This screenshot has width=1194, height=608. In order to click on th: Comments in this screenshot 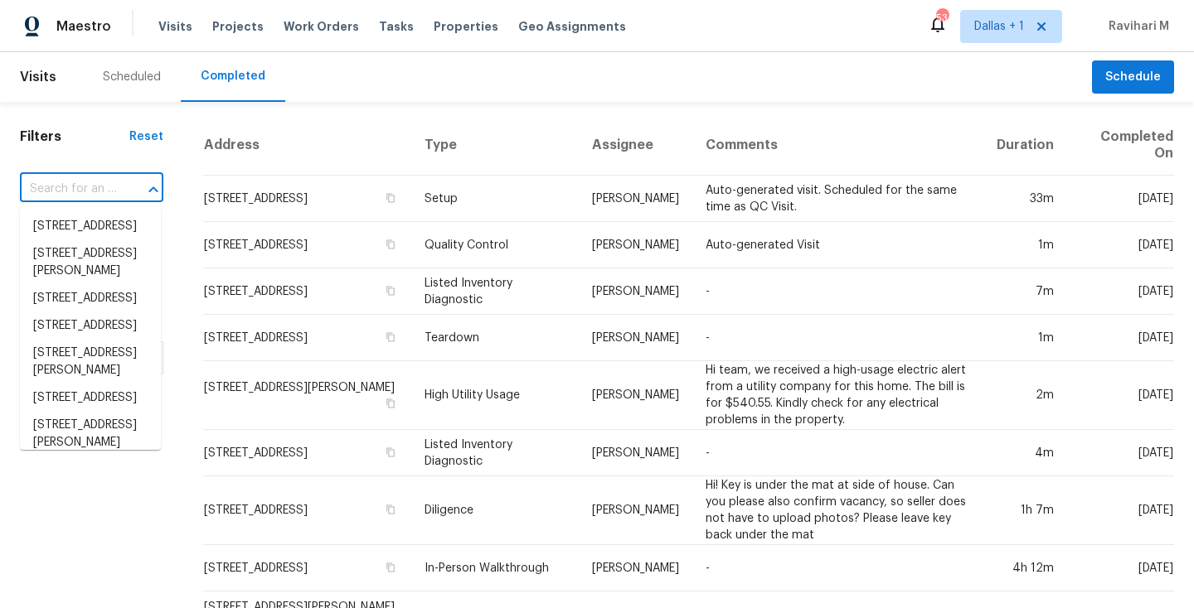, I will do `click(837, 145)`.